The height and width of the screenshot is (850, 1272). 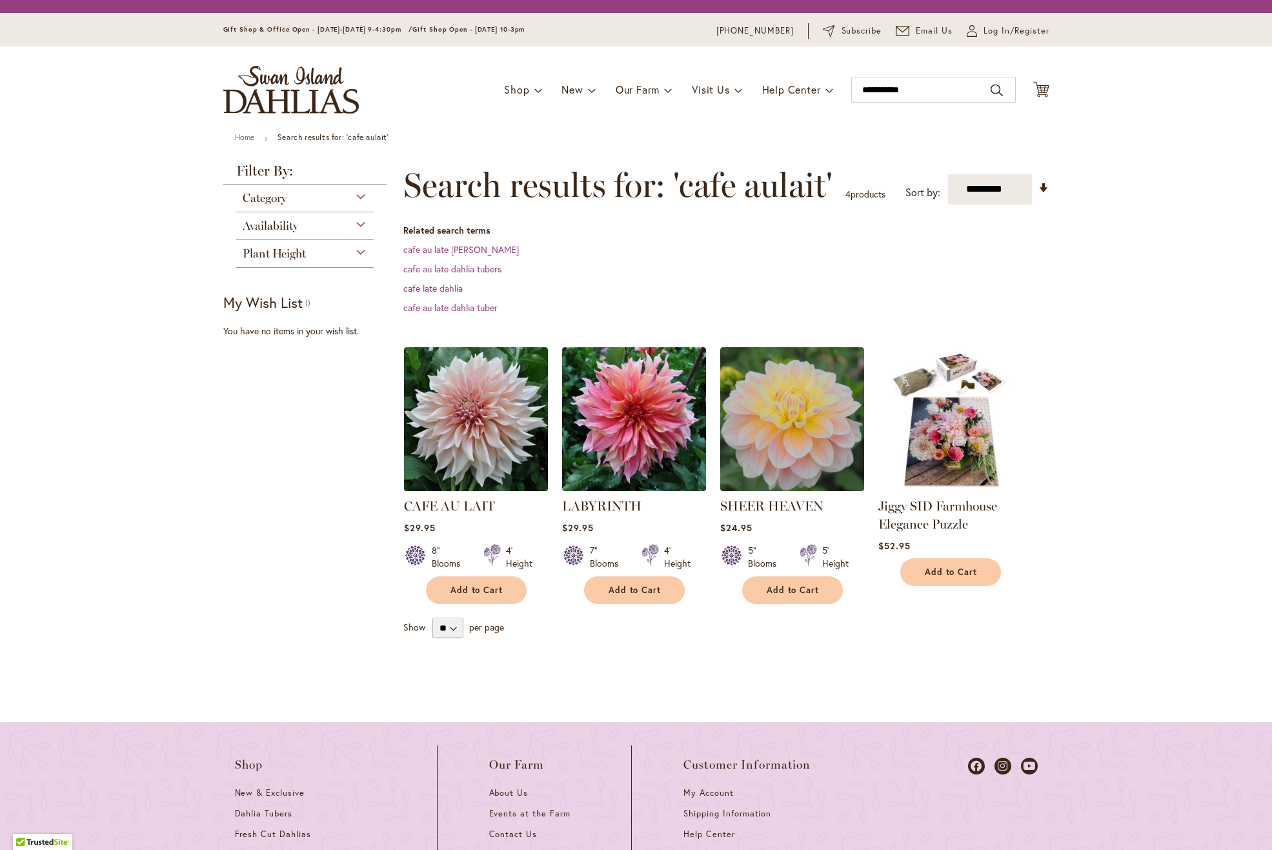 I want to click on span: Fresh Cut Dahlias, so click(x=273, y=834).